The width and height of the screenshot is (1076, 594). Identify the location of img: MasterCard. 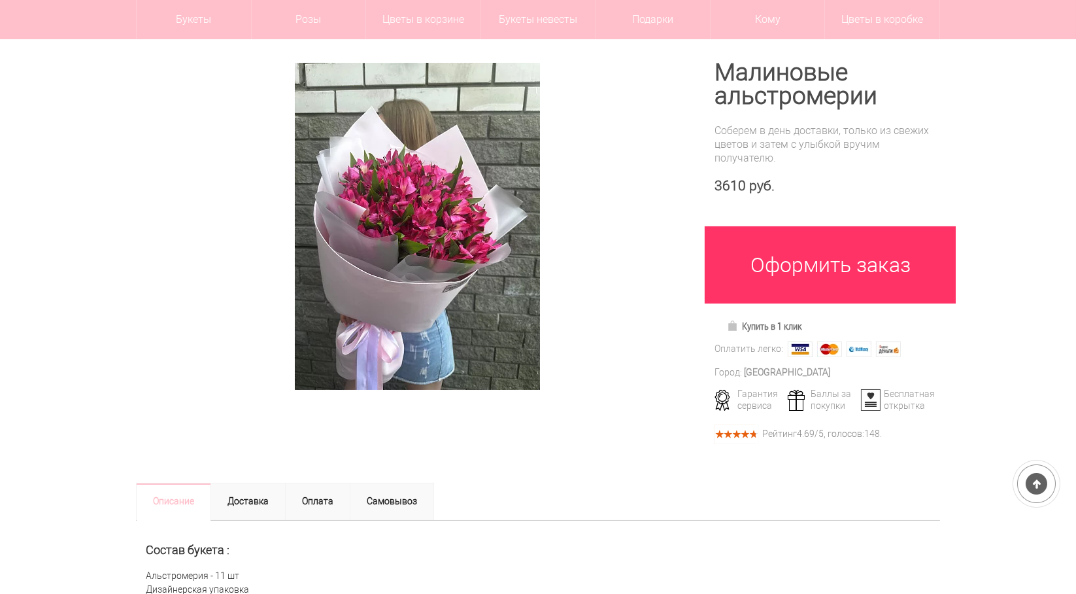
(830, 349).